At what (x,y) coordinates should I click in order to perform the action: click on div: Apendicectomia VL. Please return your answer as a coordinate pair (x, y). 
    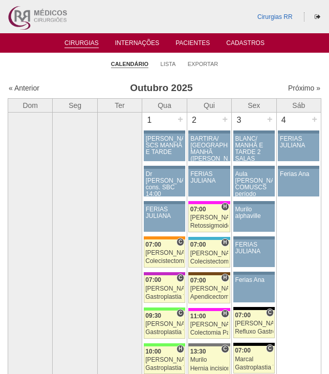
    Looking at the image, I should click on (210, 297).